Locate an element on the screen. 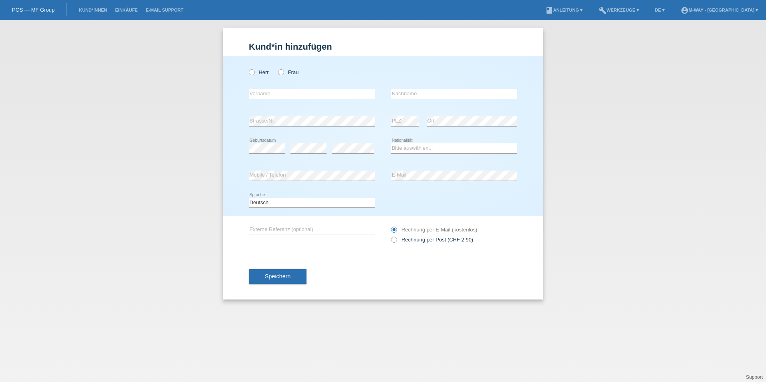  label: Rechnung per E-Mail (kostenlos) is located at coordinates (434, 229).